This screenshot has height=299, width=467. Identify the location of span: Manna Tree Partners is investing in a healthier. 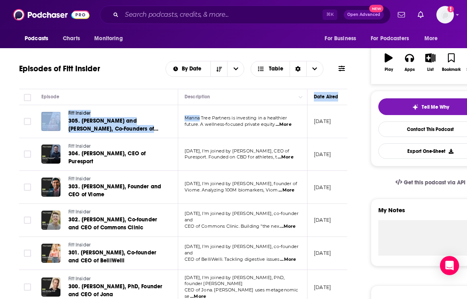
(235, 118).